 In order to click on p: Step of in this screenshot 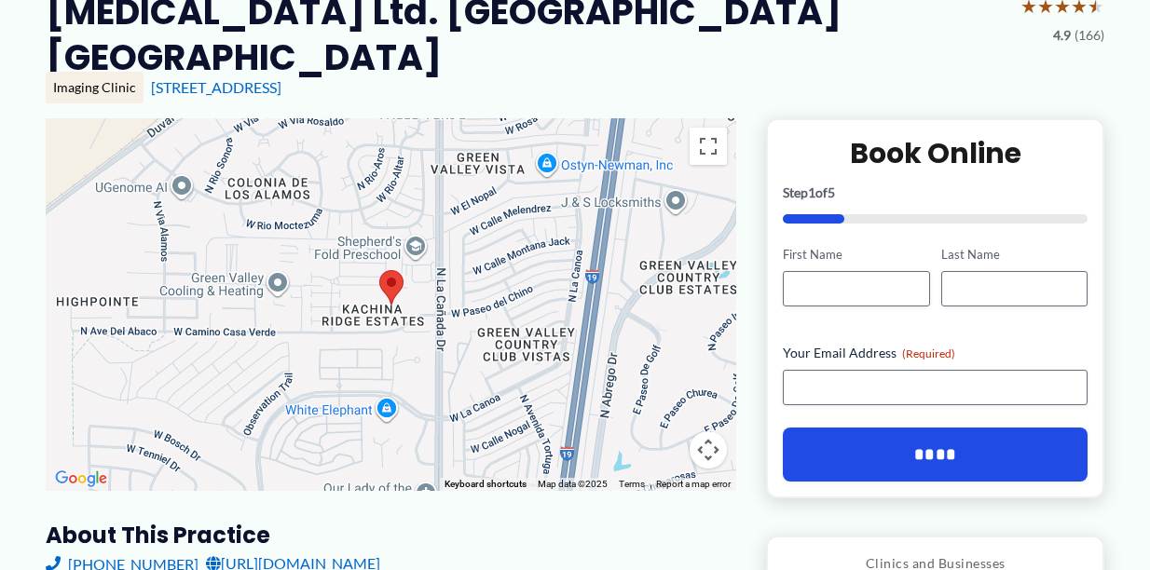, I will do `click(935, 193)`.